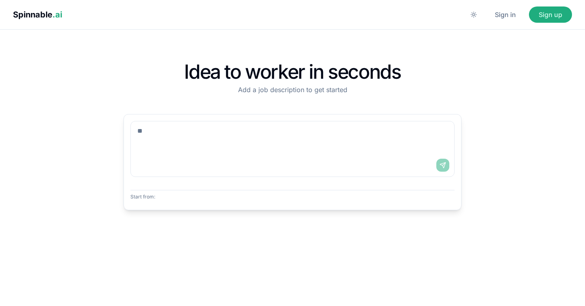 Image resolution: width=585 pixels, height=306 pixels. What do you see at coordinates (293, 197) in the screenshot?
I see `p: Start from:` at bounding box center [293, 197].